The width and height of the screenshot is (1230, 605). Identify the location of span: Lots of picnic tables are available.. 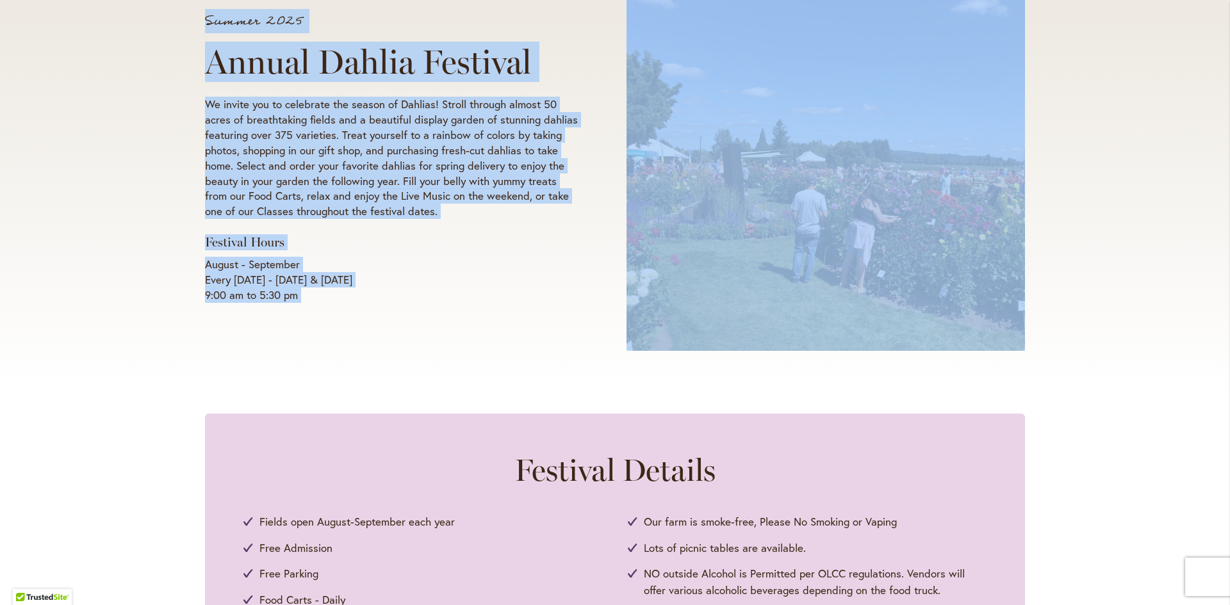
(724, 548).